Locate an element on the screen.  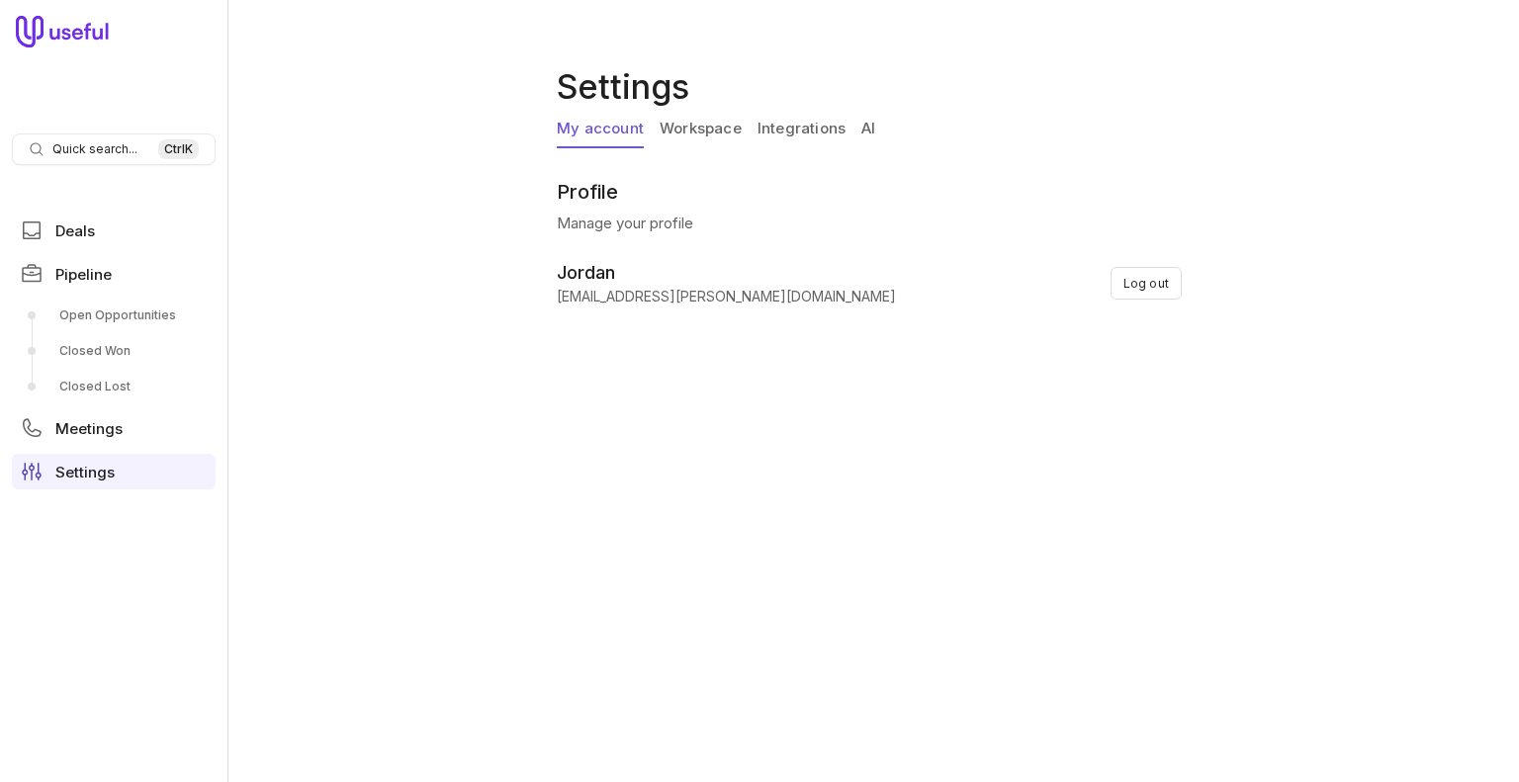
button: Log out is located at coordinates (1146, 283).